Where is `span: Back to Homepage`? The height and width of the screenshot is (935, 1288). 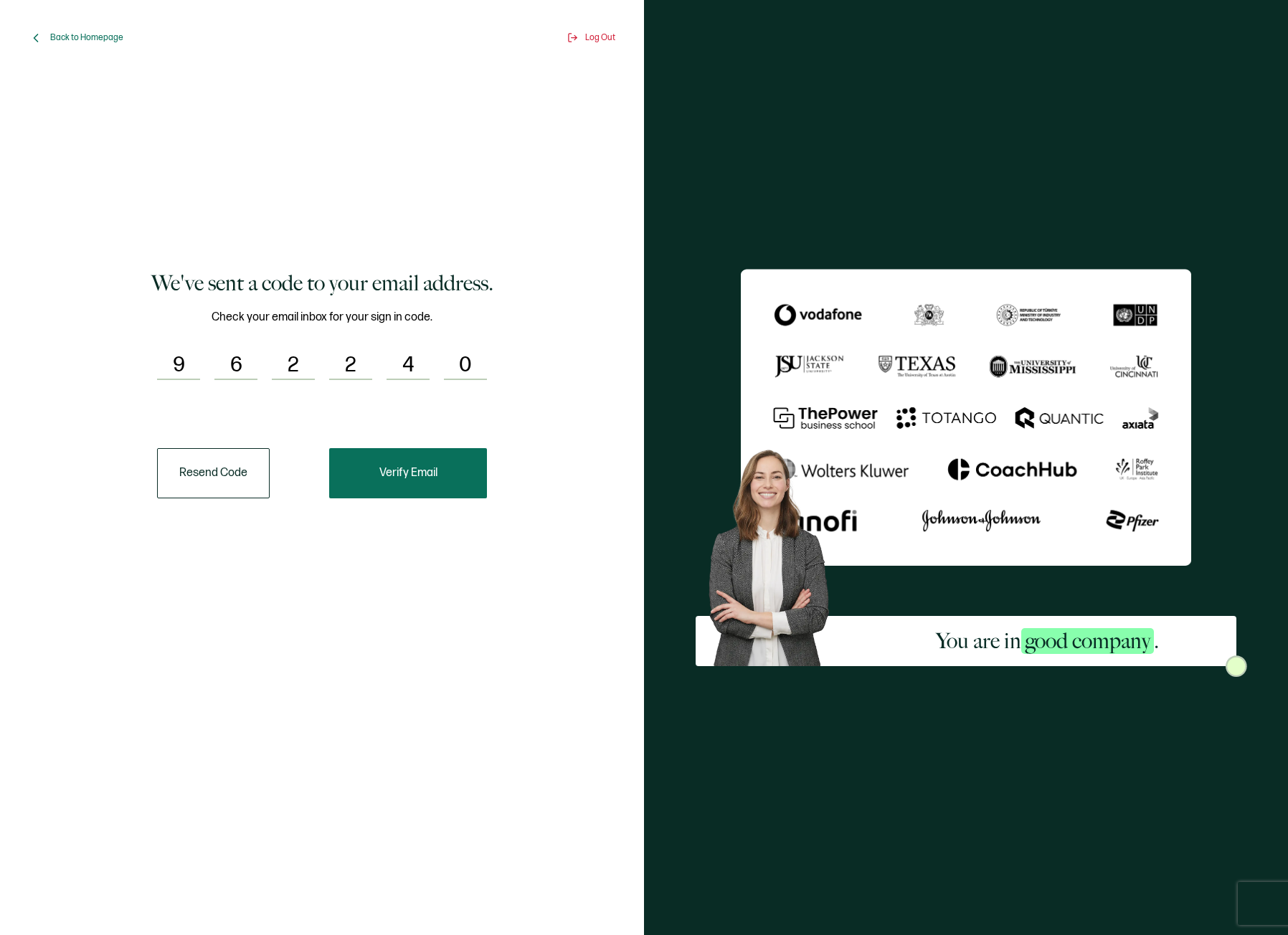 span: Back to Homepage is located at coordinates (87, 37).